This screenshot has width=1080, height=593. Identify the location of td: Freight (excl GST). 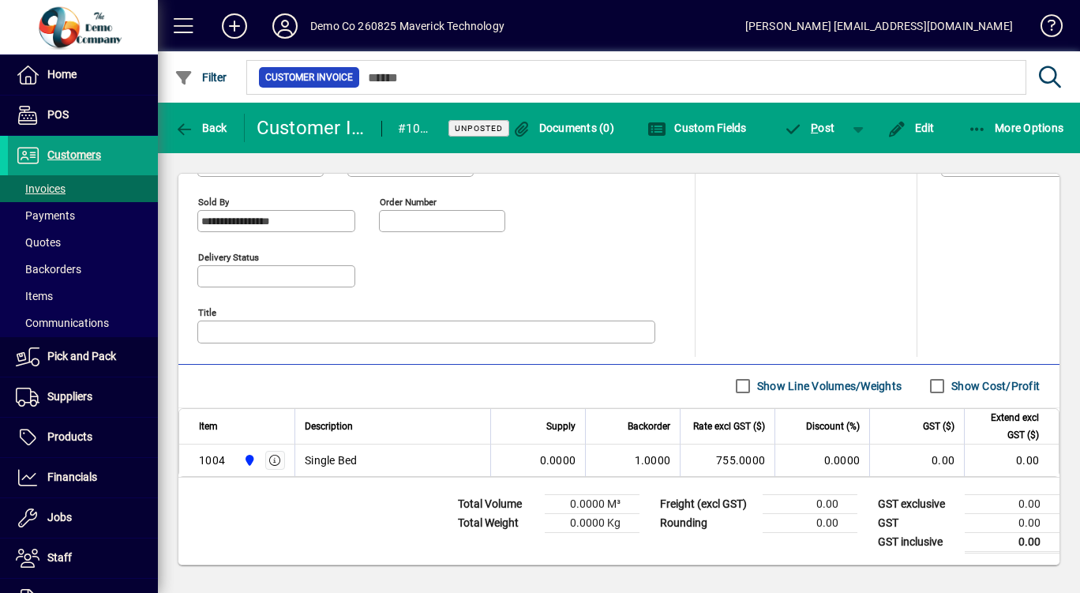
(707, 504).